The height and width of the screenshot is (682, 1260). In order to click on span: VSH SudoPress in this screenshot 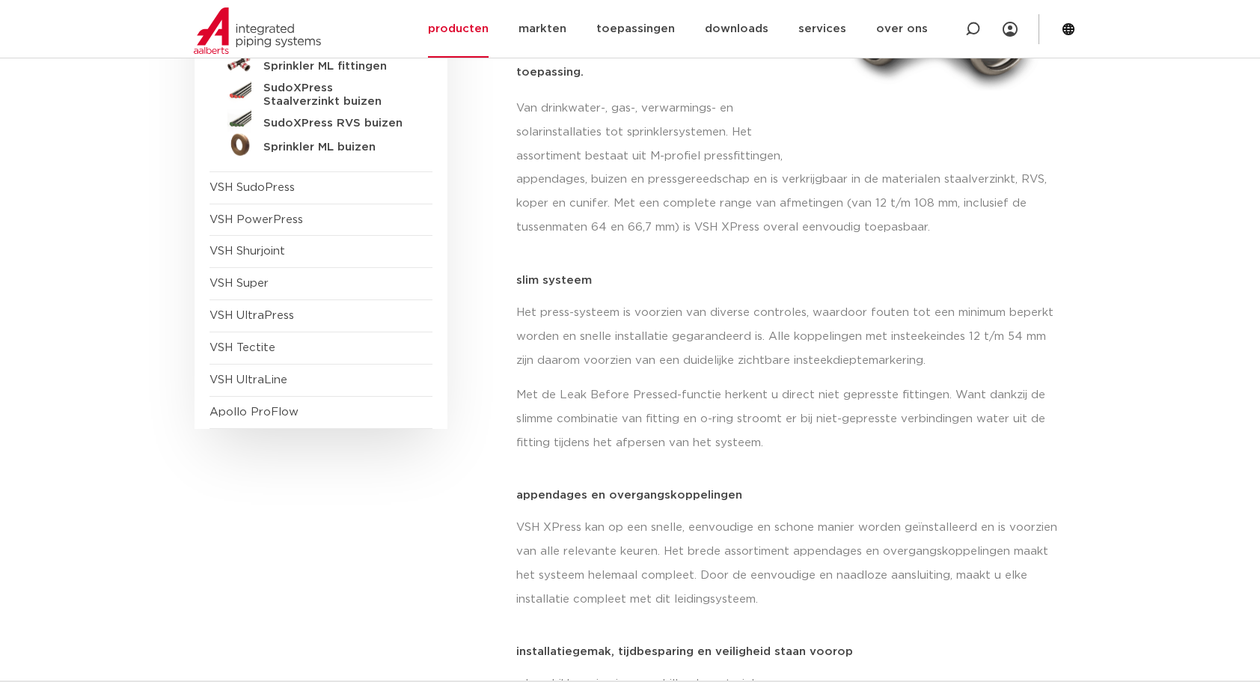, I will do `click(252, 187)`.